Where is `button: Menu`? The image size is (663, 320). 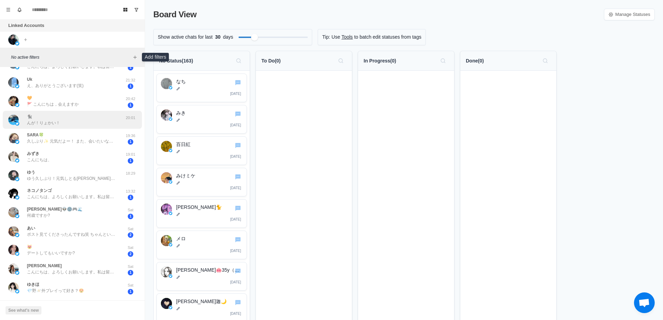 button: Menu is located at coordinates (8, 10).